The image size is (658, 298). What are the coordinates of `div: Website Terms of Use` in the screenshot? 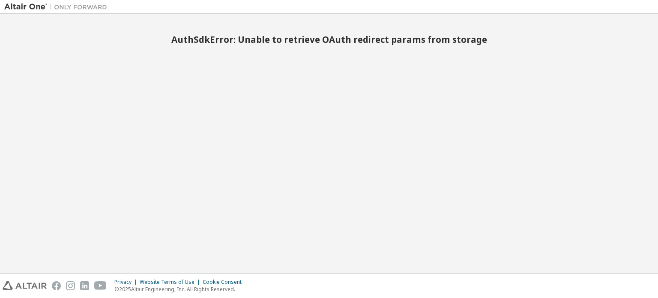 It's located at (171, 282).